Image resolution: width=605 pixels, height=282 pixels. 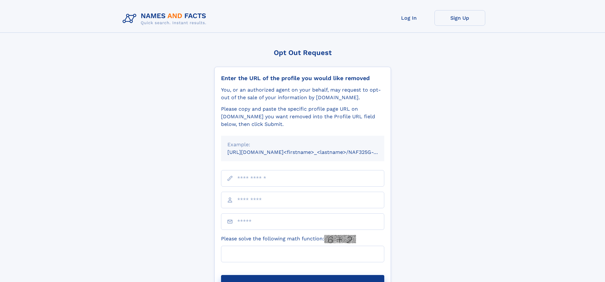 What do you see at coordinates (166, 19) in the screenshot?
I see `img: Logo Names and Facts` at bounding box center [166, 19].